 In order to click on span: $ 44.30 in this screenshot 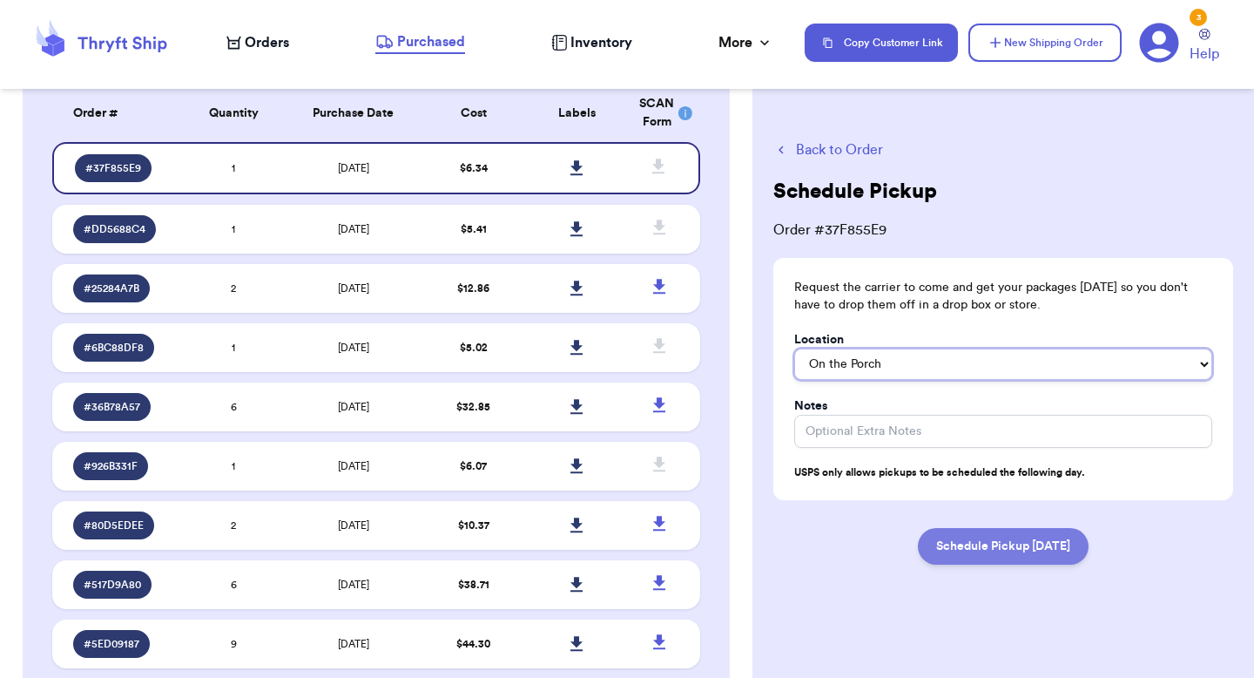, I will do `click(473, 644)`.